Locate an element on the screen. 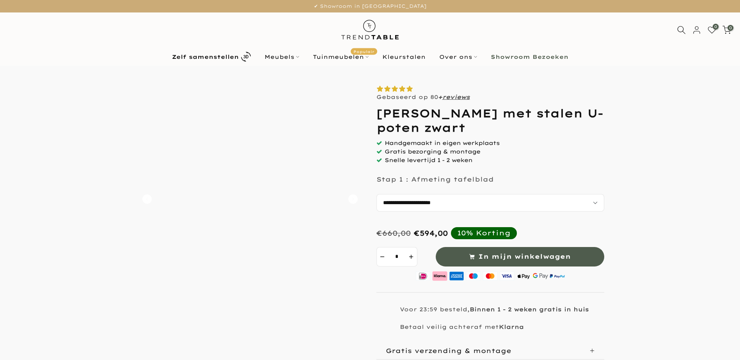 The width and height of the screenshot is (740, 360). img: Douglas bartafel met stalen U-poten zwart gepoedercoat is located at coordinates (342, 338).